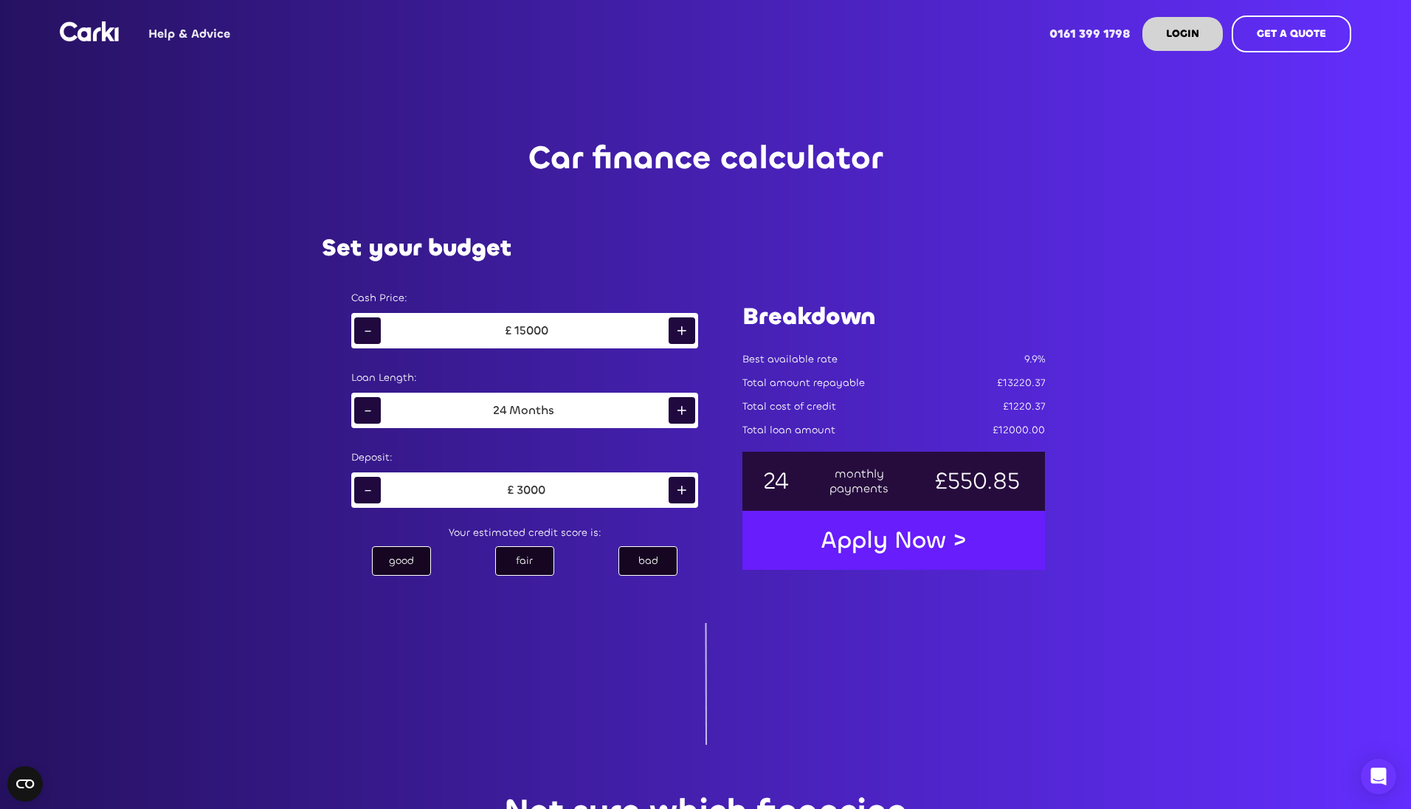  I want to click on div: Loan Length:, so click(525, 378).